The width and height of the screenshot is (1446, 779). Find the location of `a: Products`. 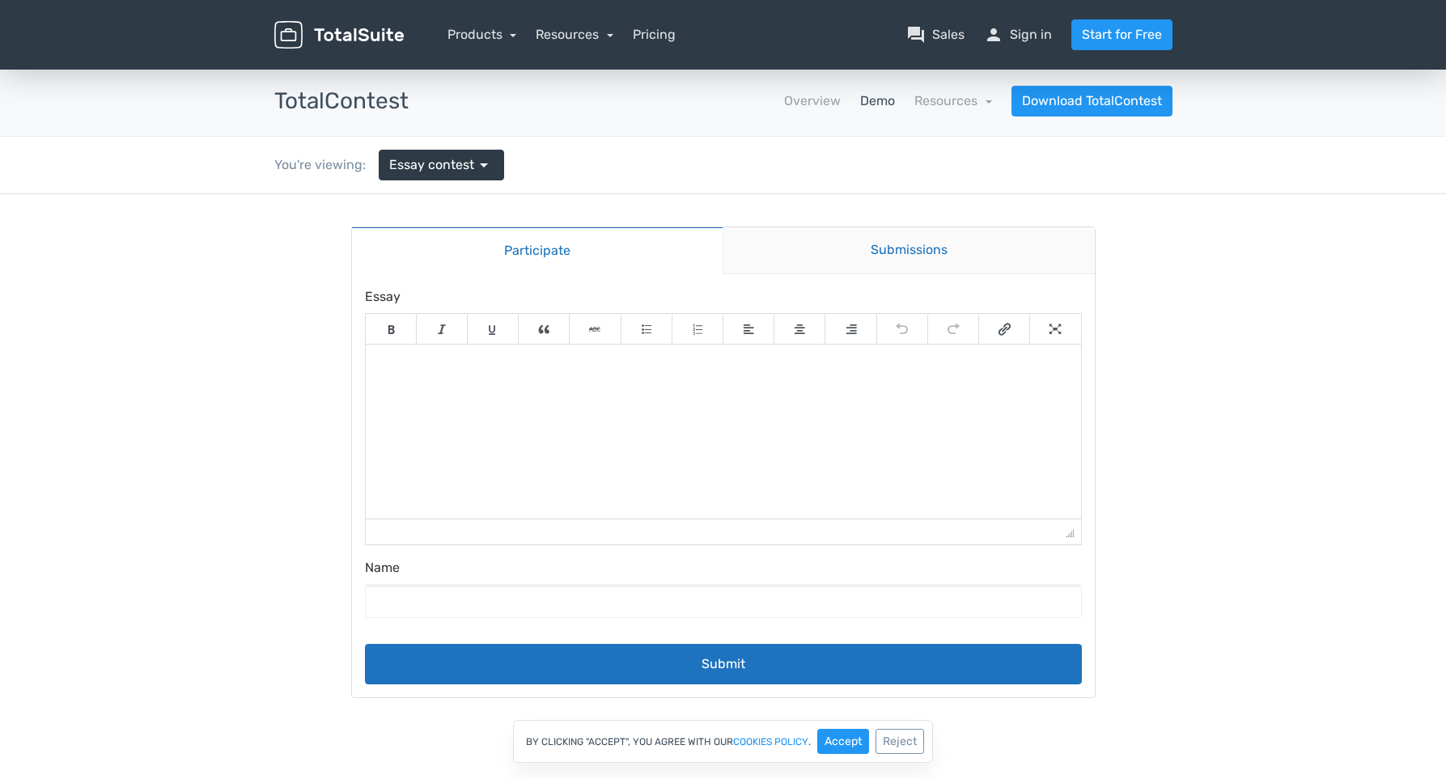

a: Products is located at coordinates (482, 34).